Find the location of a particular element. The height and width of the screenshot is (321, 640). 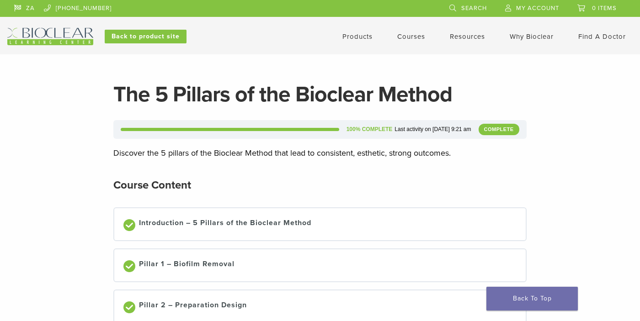

div: Complete is located at coordinates (499, 129).